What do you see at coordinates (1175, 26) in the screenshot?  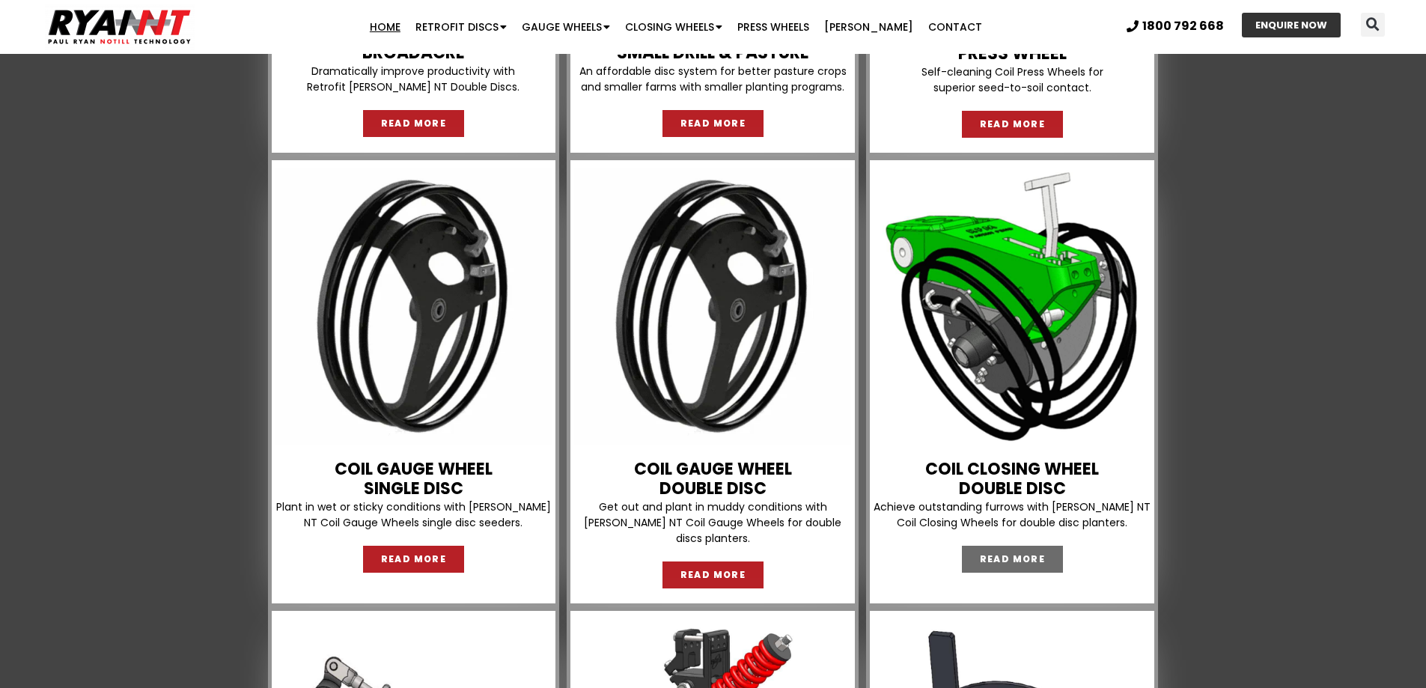 I see `a: 1800 792 668` at bounding box center [1175, 26].